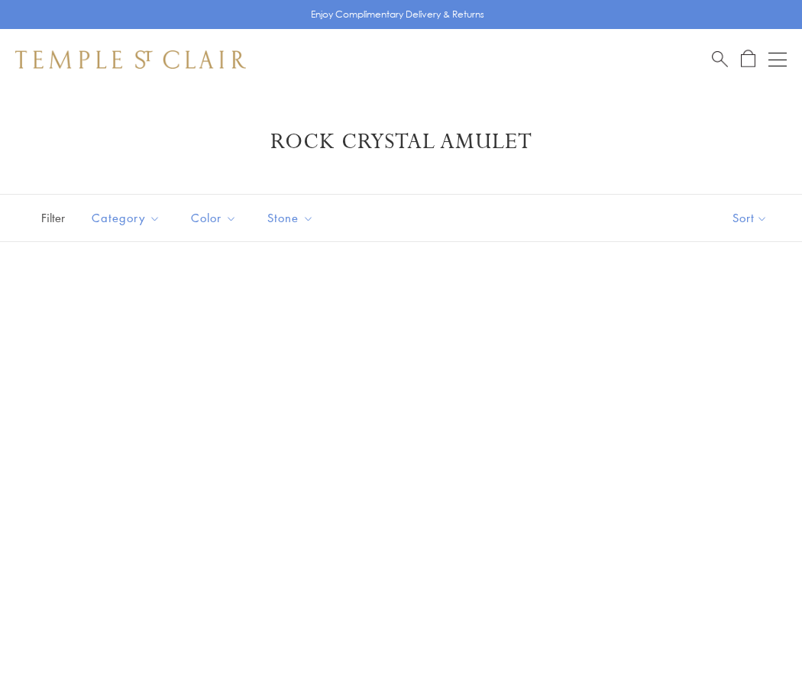 The image size is (802, 678). What do you see at coordinates (401, 142) in the screenshot?
I see `h1: Rock Crystal Amulet` at bounding box center [401, 142].